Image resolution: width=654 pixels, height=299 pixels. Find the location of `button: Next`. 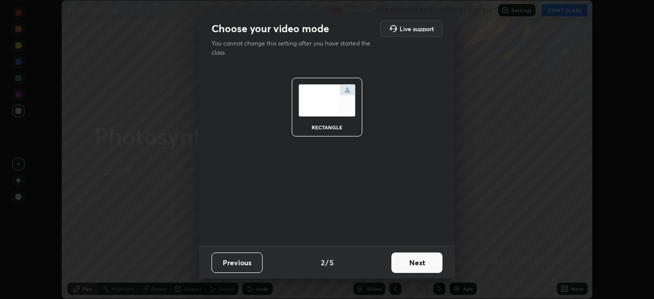

button: Next is located at coordinates (417, 262).